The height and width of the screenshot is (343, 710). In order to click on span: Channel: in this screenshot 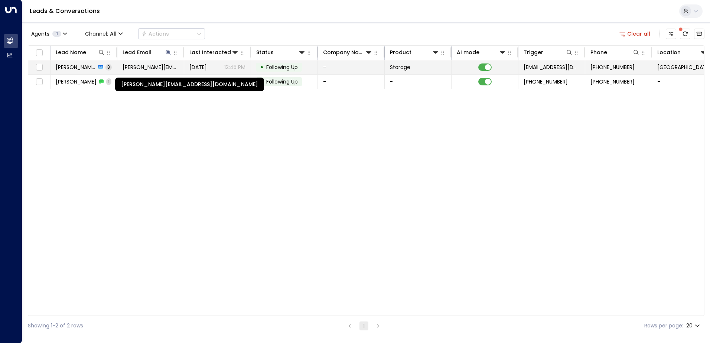, I will do `click(104, 34)`.